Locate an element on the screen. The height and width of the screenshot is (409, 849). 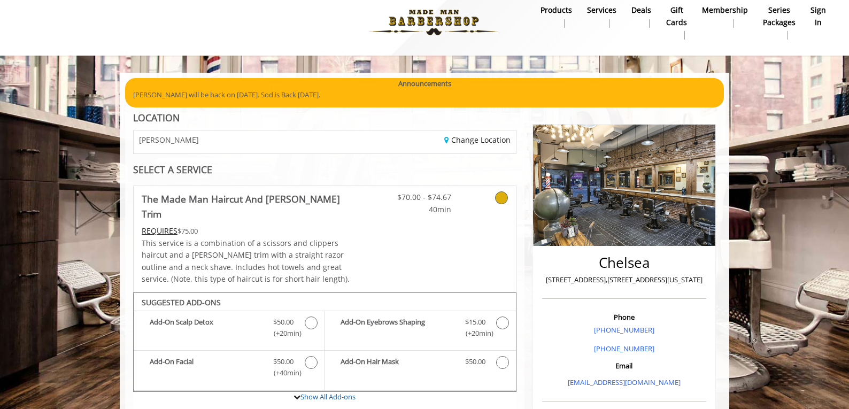
b: Deals is located at coordinates (641, 10).